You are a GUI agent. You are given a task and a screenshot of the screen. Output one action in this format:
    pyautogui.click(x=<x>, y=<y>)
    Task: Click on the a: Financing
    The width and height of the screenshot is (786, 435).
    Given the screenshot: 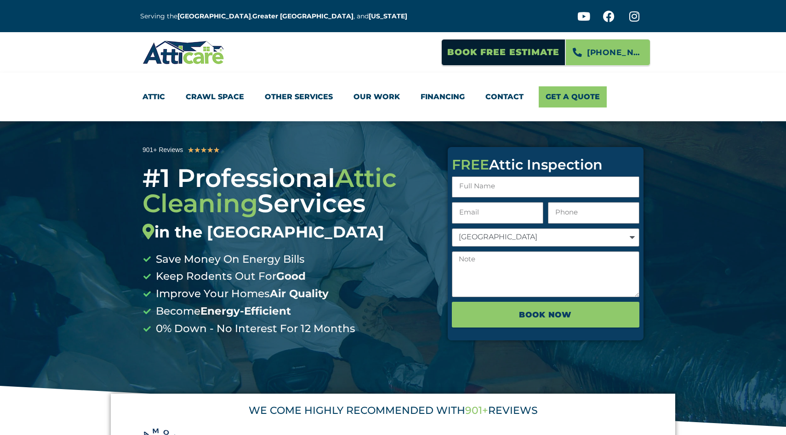 What is the action you would take?
    pyautogui.click(x=443, y=97)
    